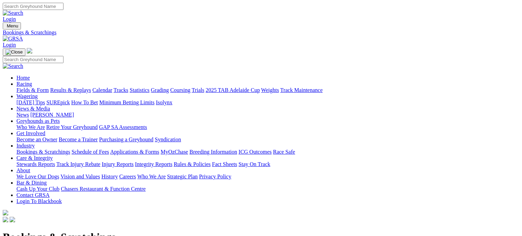  I want to click on img: Close, so click(14, 52).